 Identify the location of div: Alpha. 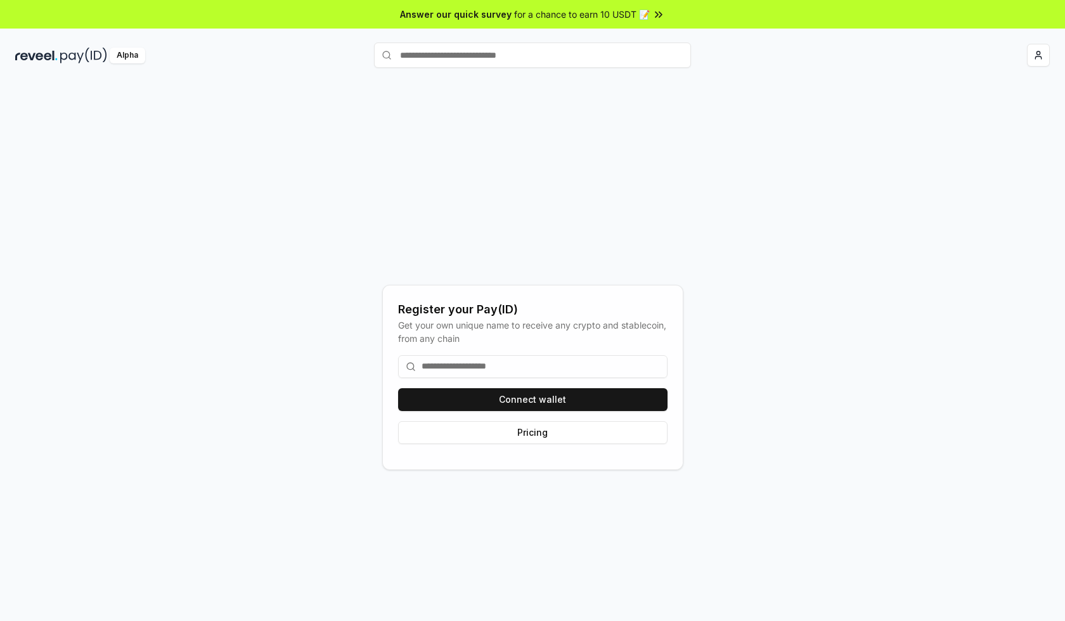
(127, 55).